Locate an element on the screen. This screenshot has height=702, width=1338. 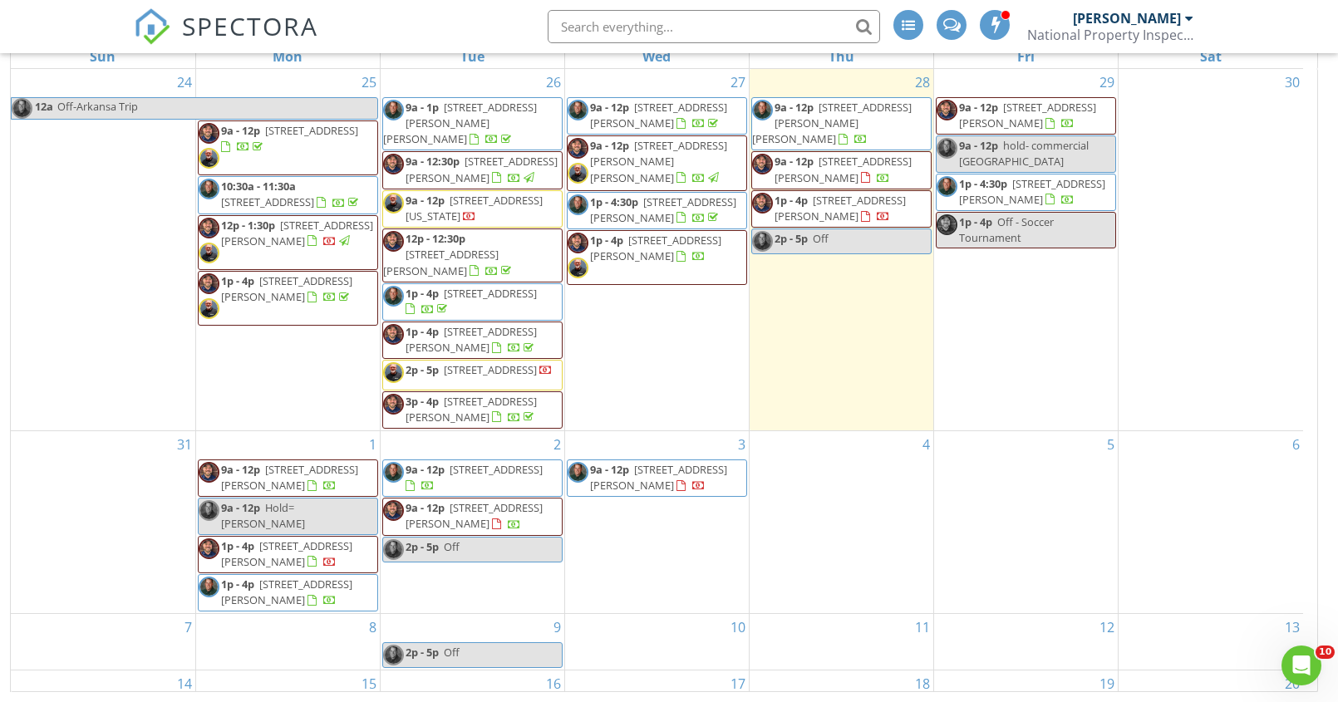
td: Go to September 6, 2025 is located at coordinates (1211, 522).